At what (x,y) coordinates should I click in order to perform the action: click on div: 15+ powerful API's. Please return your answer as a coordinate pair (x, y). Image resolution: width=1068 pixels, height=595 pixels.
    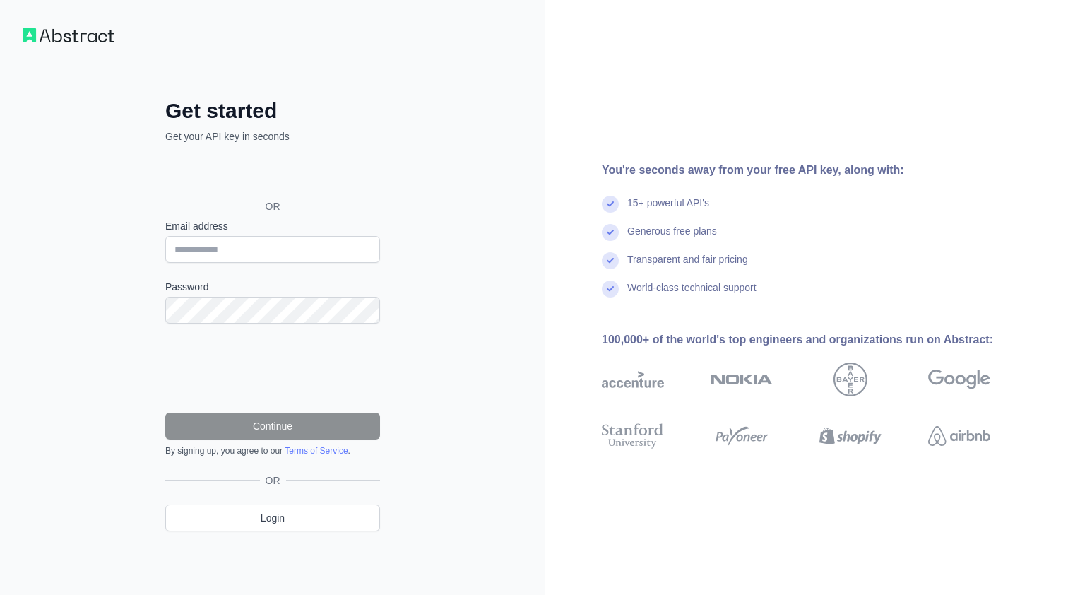
    Looking at the image, I should click on (668, 210).